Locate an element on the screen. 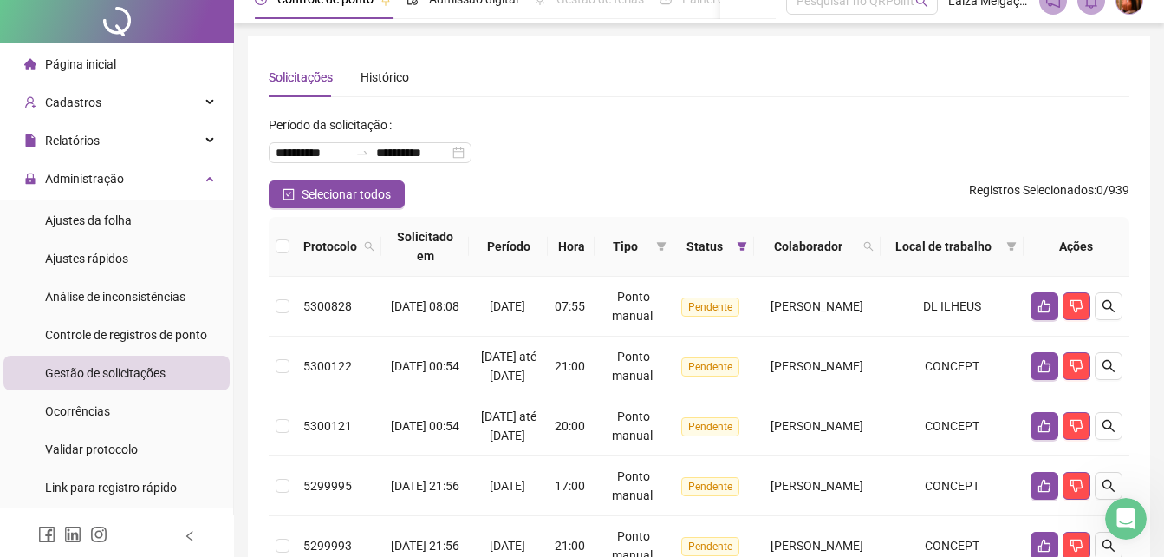  span: Protocolo is located at coordinates (330, 246).